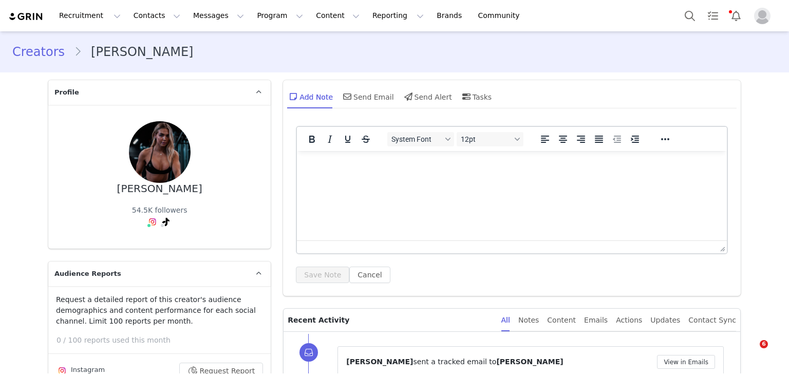 This screenshot has height=375, width=789. Describe the element at coordinates (390, 320) in the screenshot. I see `p: Recent Activity` at that location.